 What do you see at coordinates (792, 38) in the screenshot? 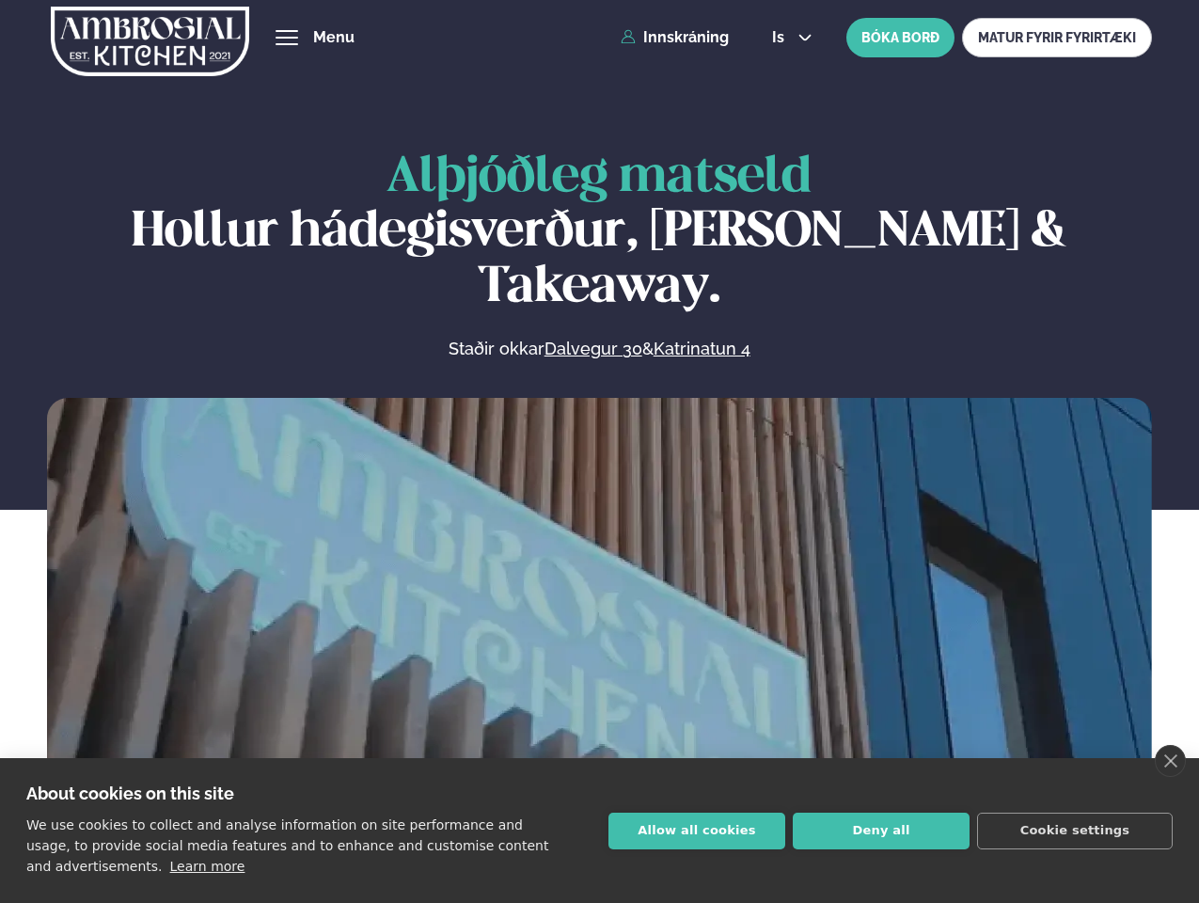
I see `button: is` at bounding box center [792, 38].